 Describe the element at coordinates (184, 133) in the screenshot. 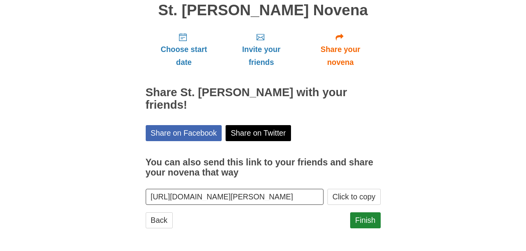

I see `a: Share on Facebook` at that location.